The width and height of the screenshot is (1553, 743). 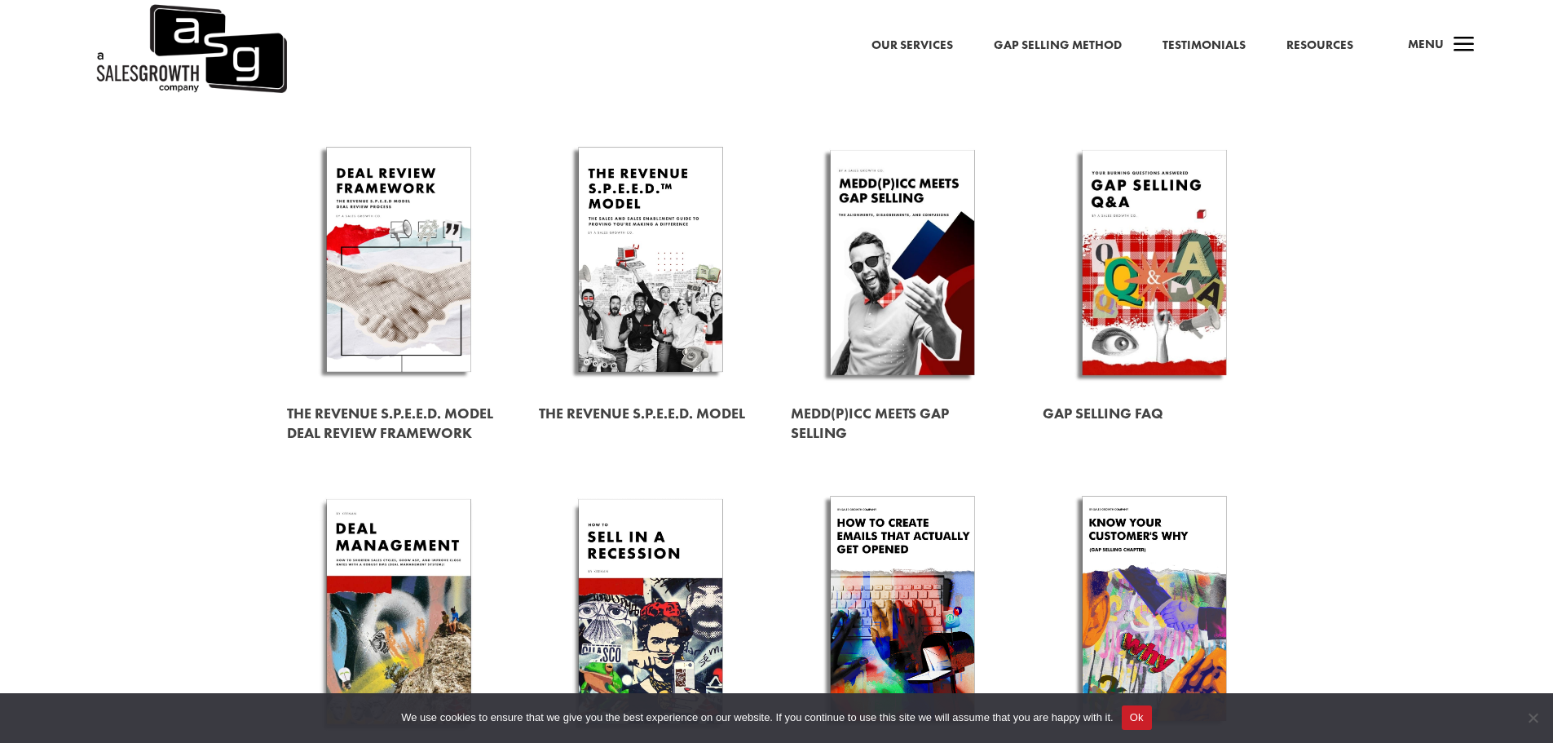 What do you see at coordinates (1464, 46) in the screenshot?
I see `span: a` at bounding box center [1464, 46].